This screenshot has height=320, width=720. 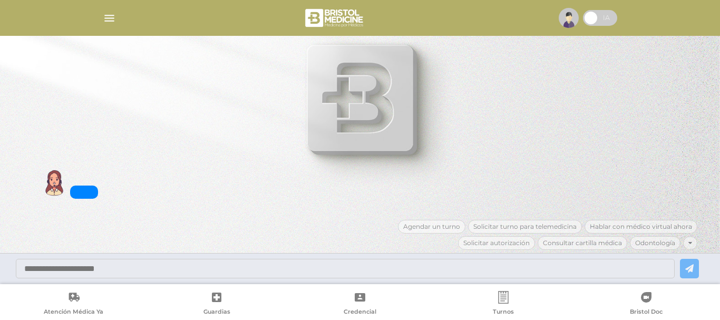 I want to click on span: Guardias, so click(x=217, y=313).